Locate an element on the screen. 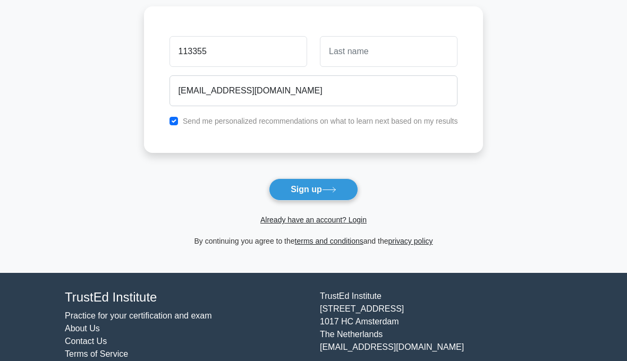 This screenshot has width=627, height=361. a: About Us is located at coordinates (82, 328).